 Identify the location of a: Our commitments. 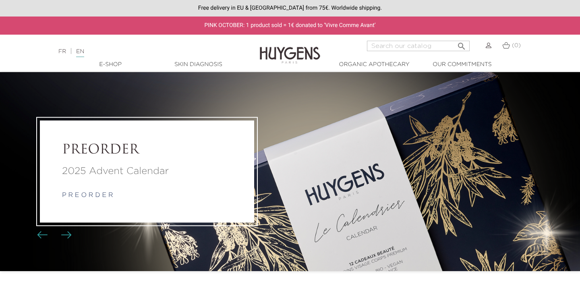
(462, 64).